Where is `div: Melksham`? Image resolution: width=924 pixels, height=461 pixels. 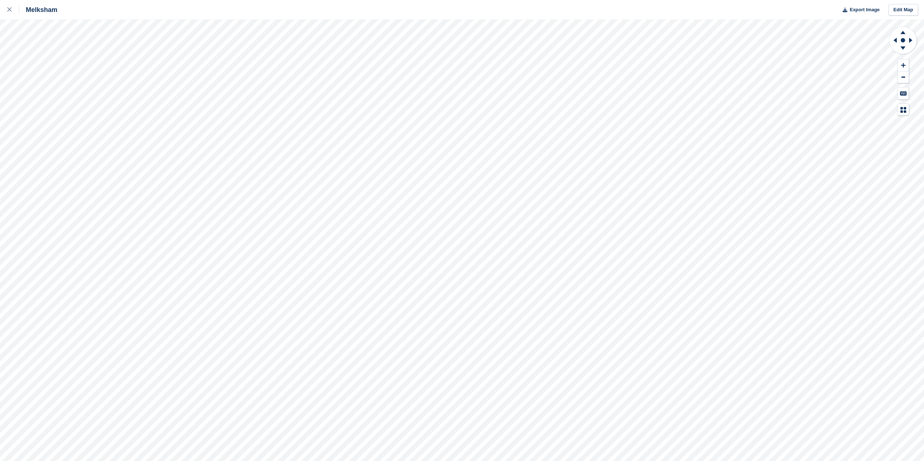
div: Melksham is located at coordinates (38, 10).